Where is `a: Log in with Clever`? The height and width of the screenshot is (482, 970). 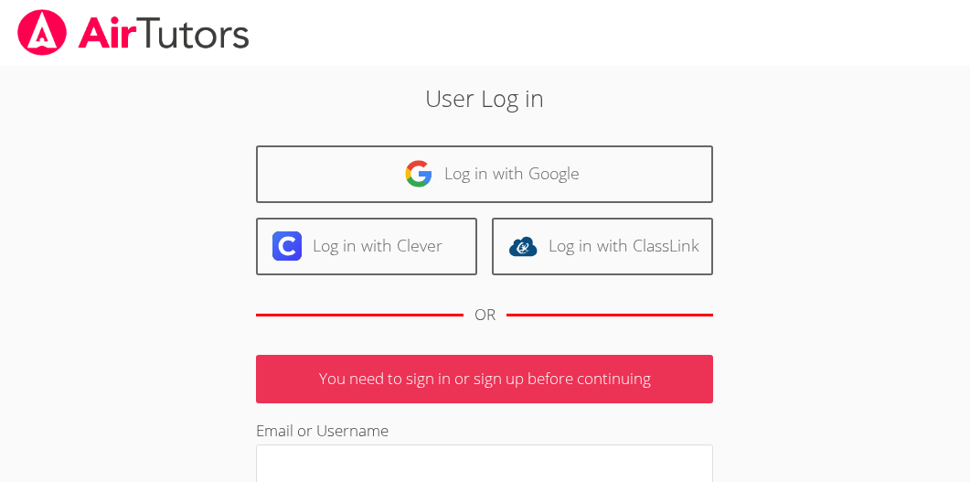
a: Log in with Clever is located at coordinates (367, 246).